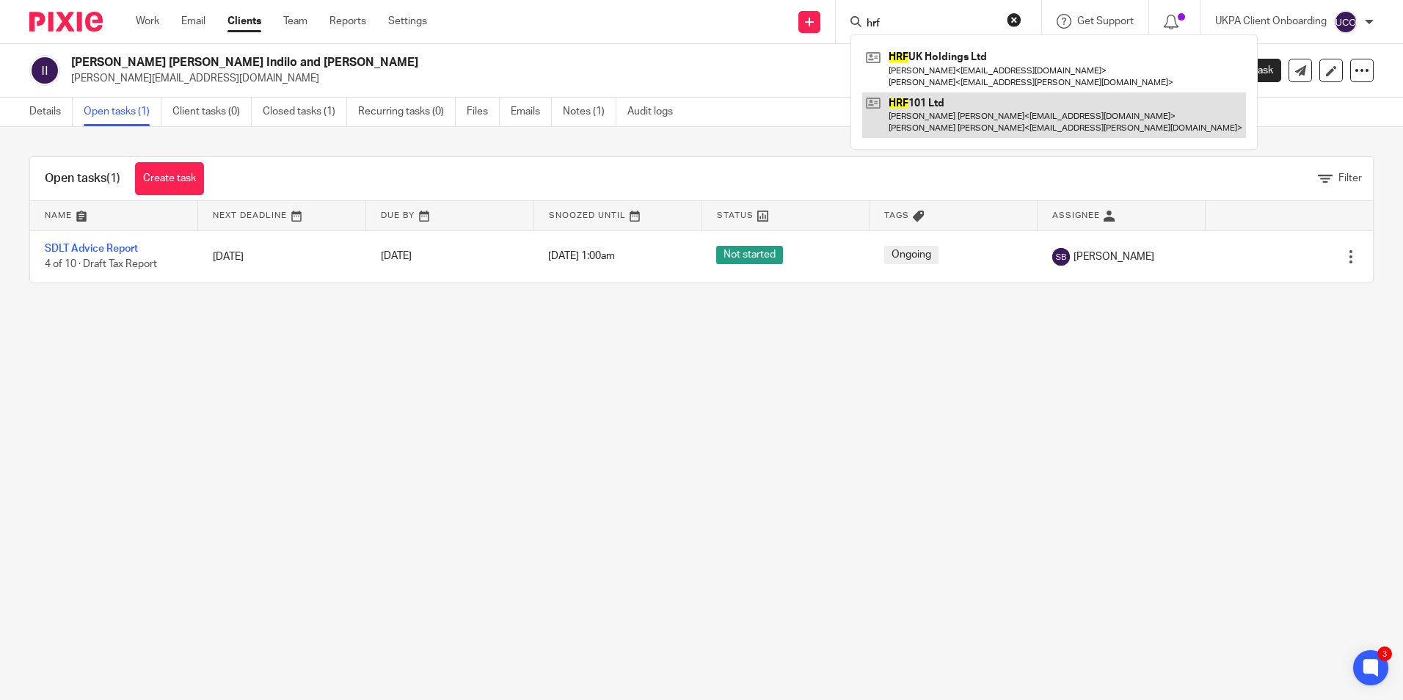  What do you see at coordinates (587, 215) in the screenshot?
I see `span: Snoozed Until` at bounding box center [587, 215].